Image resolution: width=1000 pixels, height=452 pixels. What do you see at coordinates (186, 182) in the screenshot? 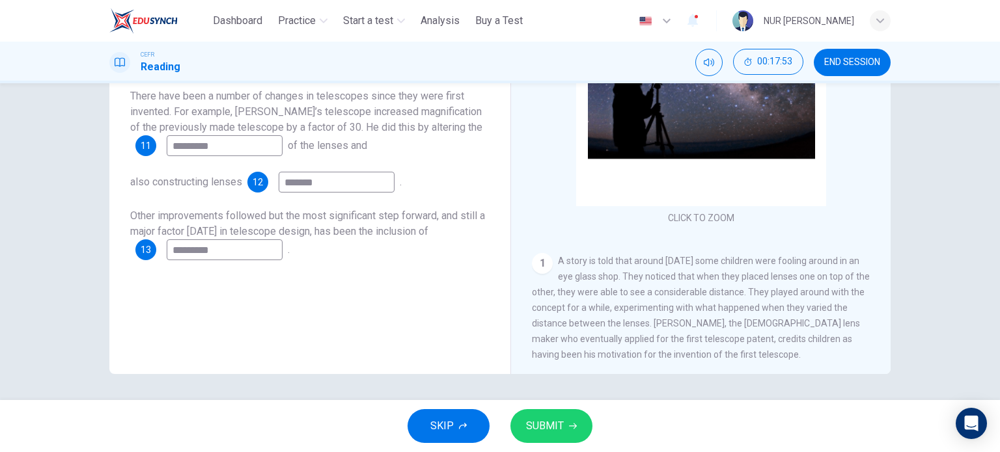
I see `span: also constructing lenses` at bounding box center [186, 182].